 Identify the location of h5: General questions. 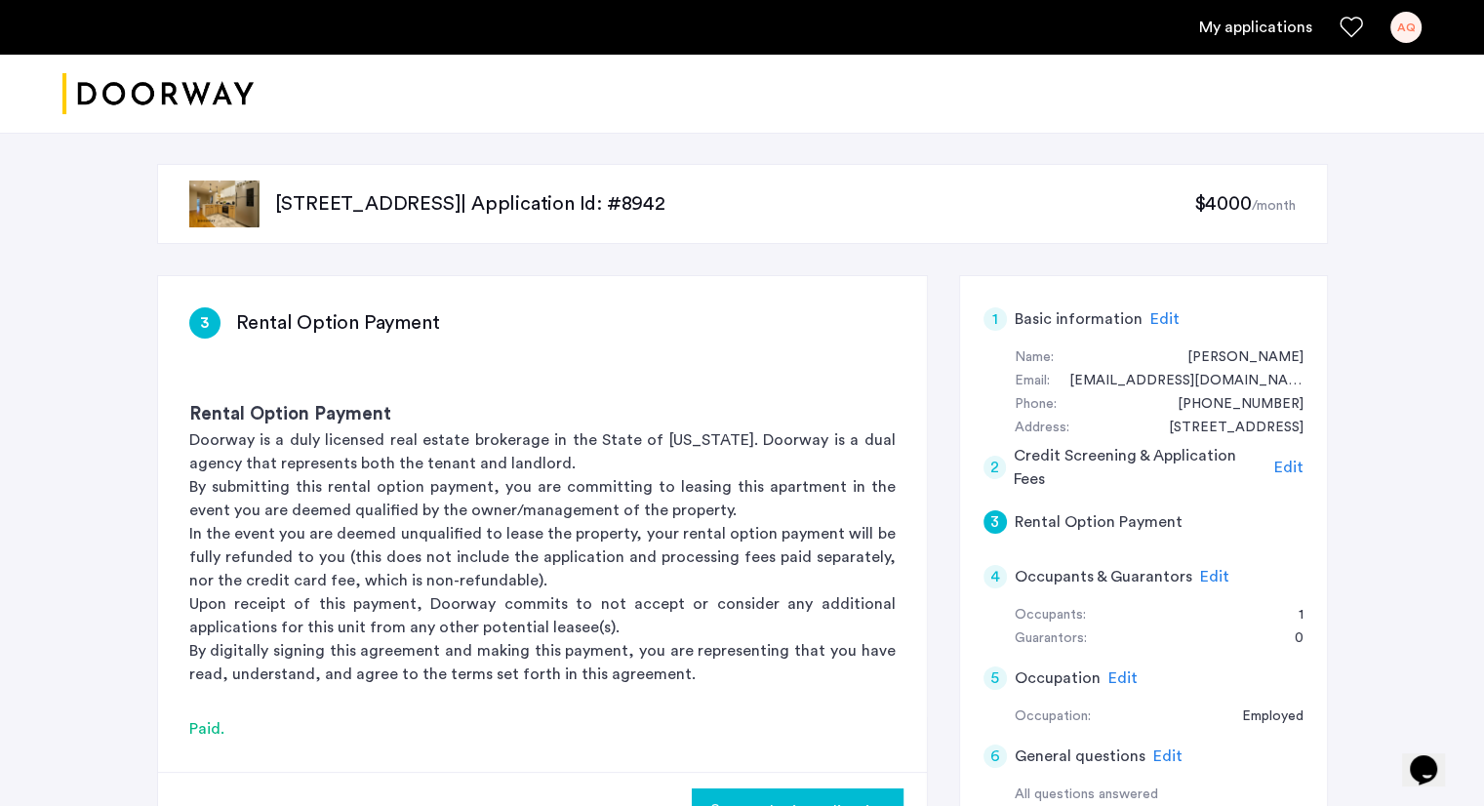
(1080, 756).